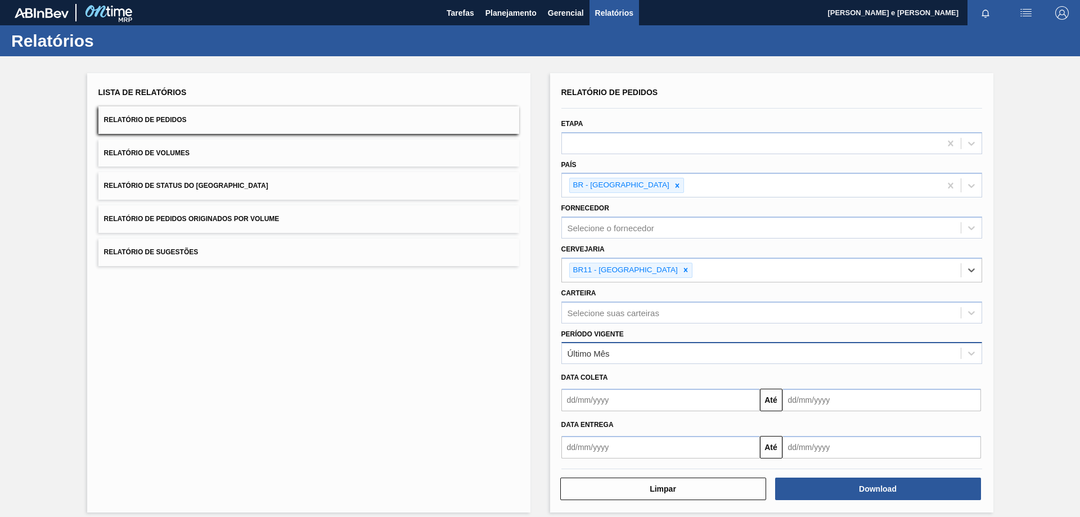  What do you see at coordinates (985, 13) in the screenshot?
I see `button: Notificações` at bounding box center [985, 13].